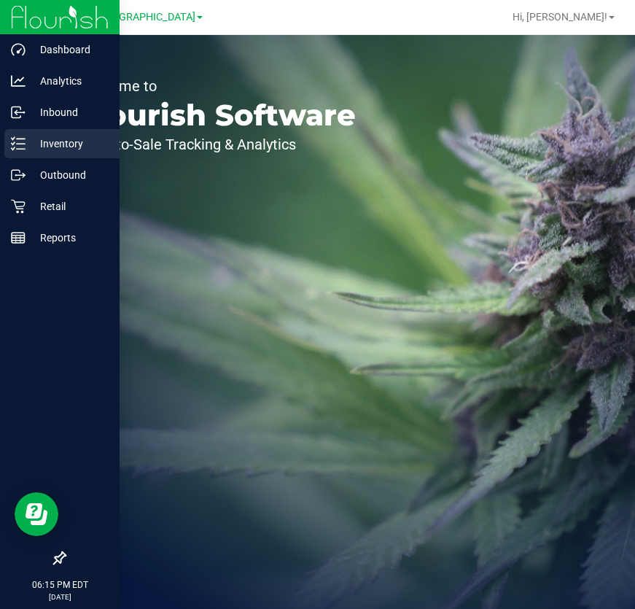 The width and height of the screenshot is (635, 609). What do you see at coordinates (18, 112) in the screenshot?
I see `inline-svg: Inbound` at bounding box center [18, 112].